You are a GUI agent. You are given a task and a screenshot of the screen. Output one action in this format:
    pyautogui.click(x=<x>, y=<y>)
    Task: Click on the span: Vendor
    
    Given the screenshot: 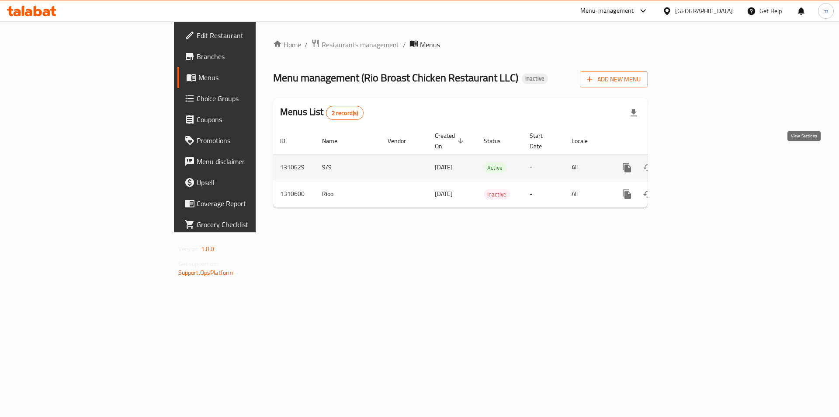 What is the action you would take?
    pyautogui.click(x=403, y=141)
    